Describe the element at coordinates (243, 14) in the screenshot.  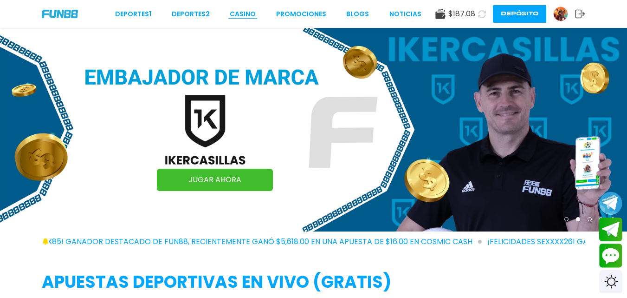
I see `a: CASINO` at that location.